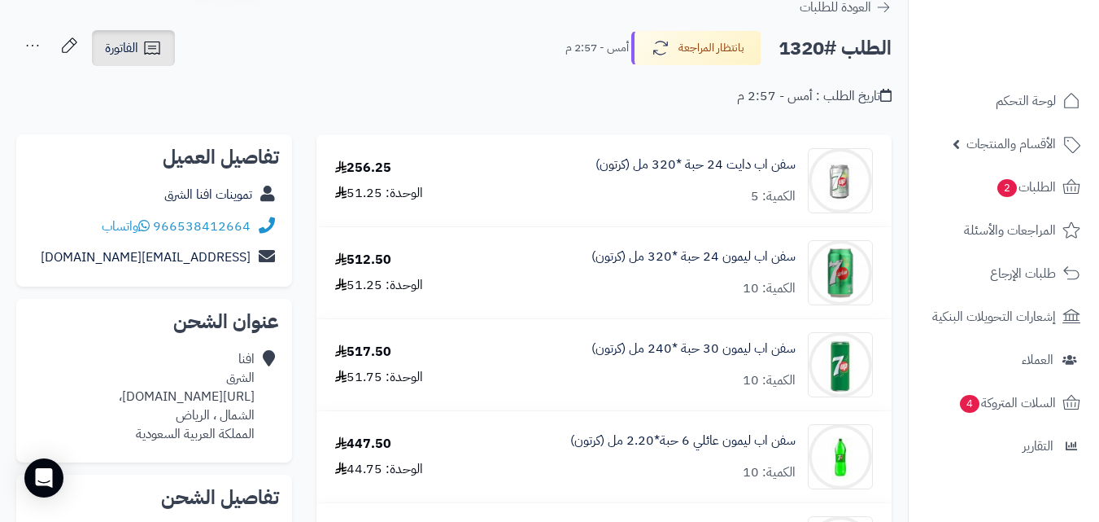 The height and width of the screenshot is (522, 1099). Describe the element at coordinates (1023, 273) in the screenshot. I see `span: طلبات الإرجاع` at that location.